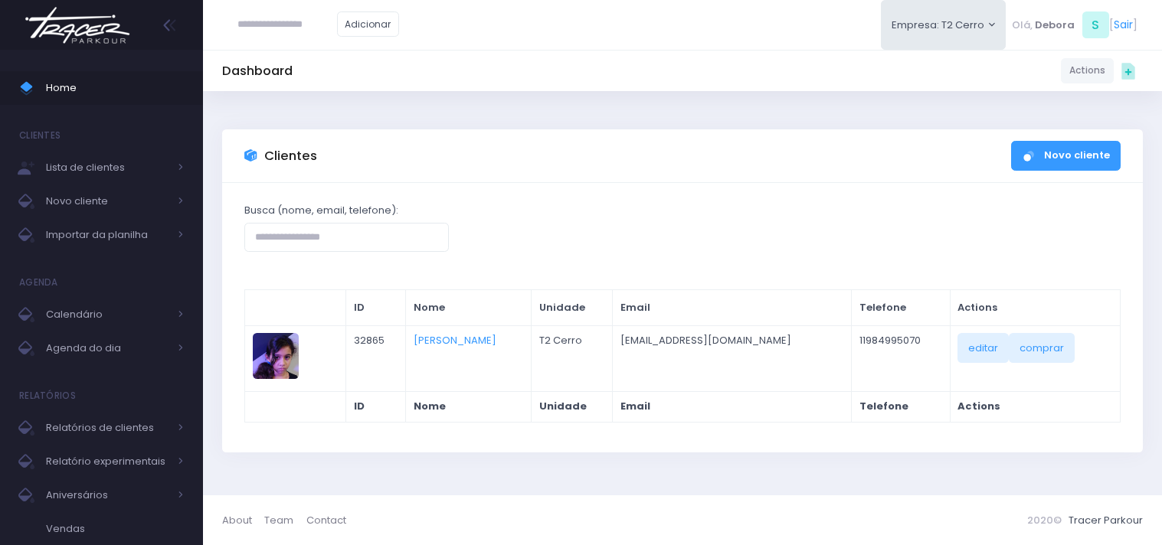 The image size is (1162, 545). What do you see at coordinates (107, 315) in the screenshot?
I see `span: Calendário` at bounding box center [107, 315].